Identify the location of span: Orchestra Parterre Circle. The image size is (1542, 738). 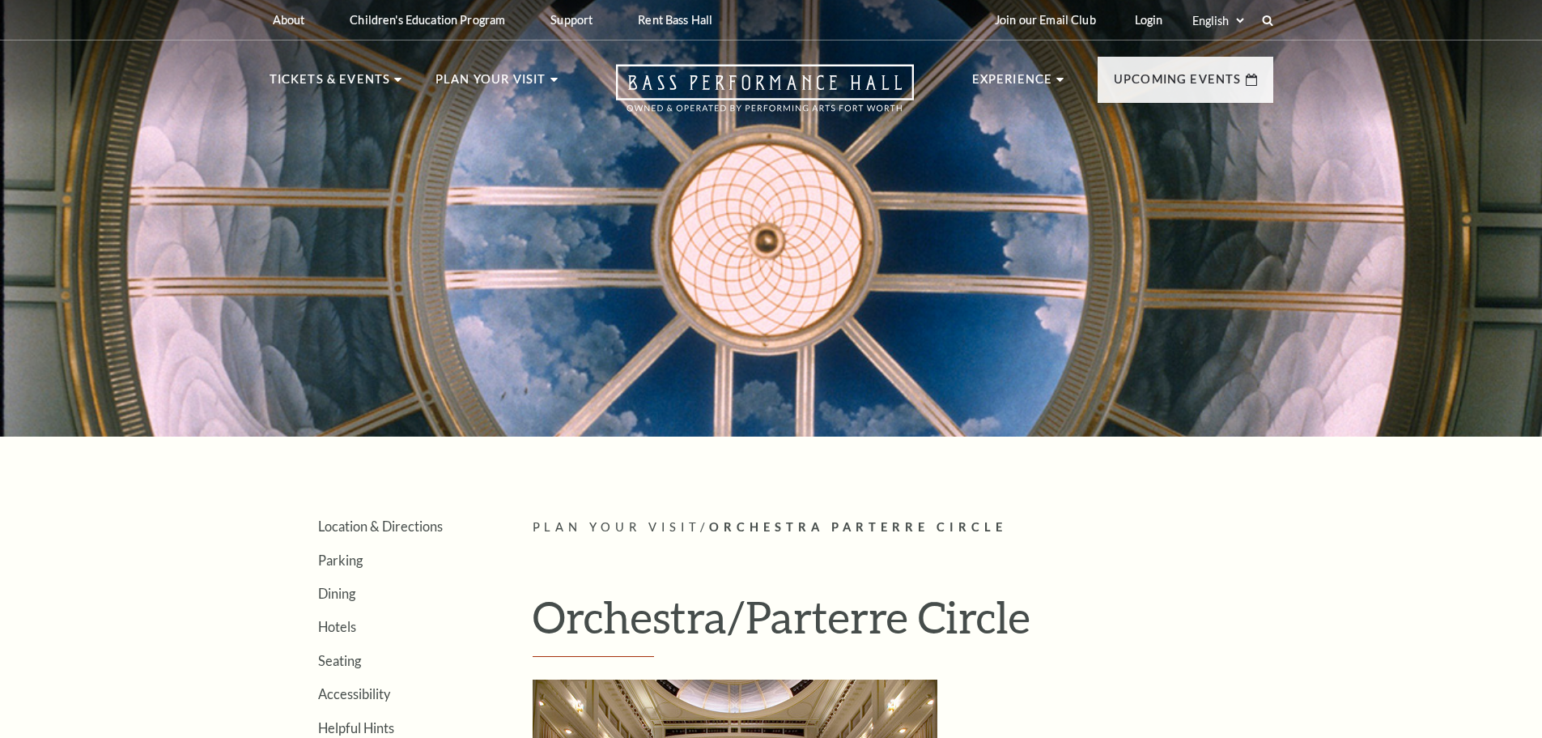
(858, 526).